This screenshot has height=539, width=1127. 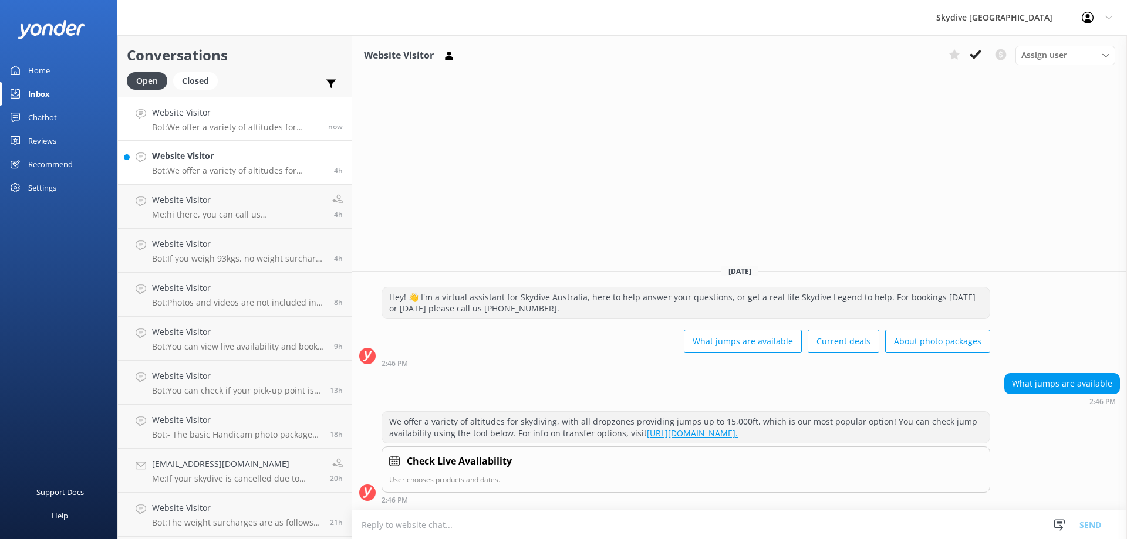 What do you see at coordinates (686, 480) in the screenshot?
I see `p: User chooses products and dates.` at bounding box center [686, 480].